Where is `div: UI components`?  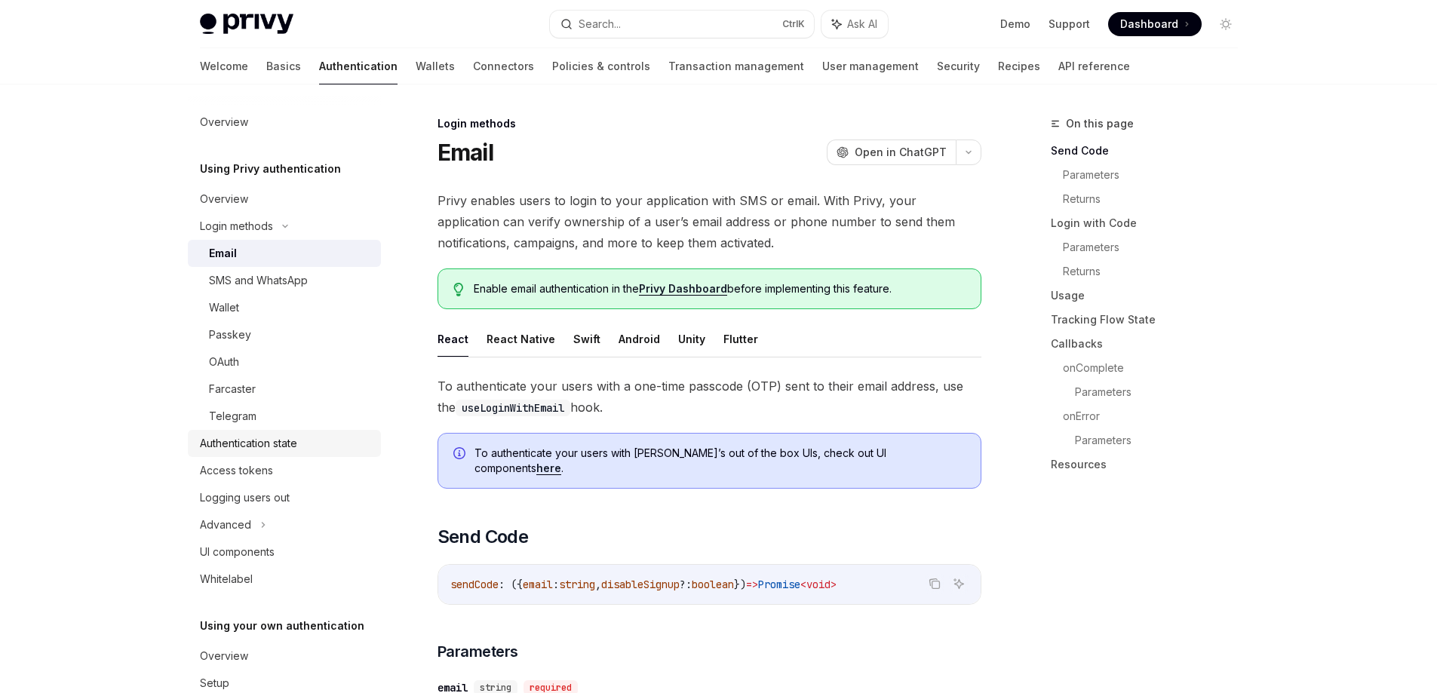
div: UI components is located at coordinates (237, 552).